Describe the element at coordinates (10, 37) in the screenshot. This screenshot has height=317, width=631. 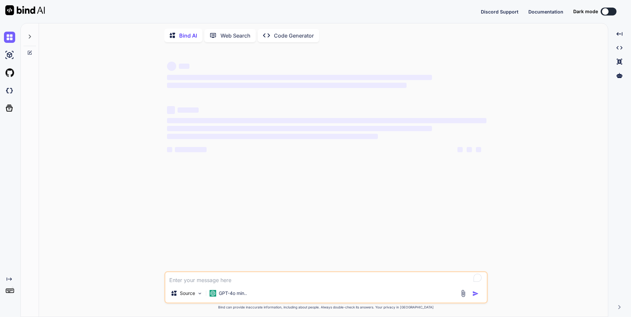
I see `img: chat` at that location.